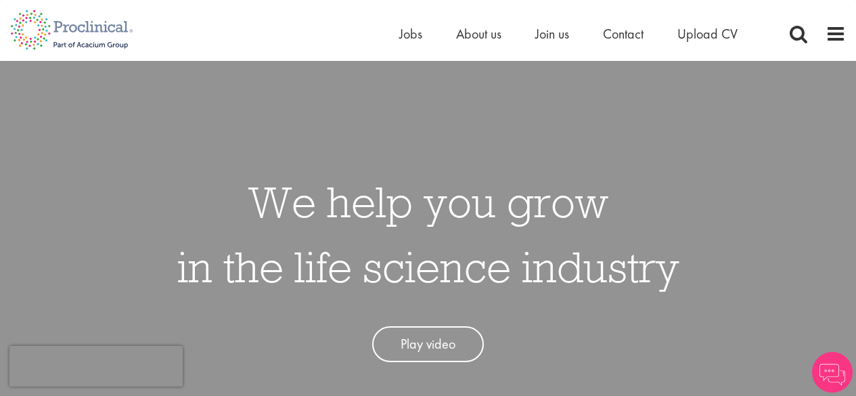 This screenshot has height=396, width=856. I want to click on a: Join us, so click(552, 34).